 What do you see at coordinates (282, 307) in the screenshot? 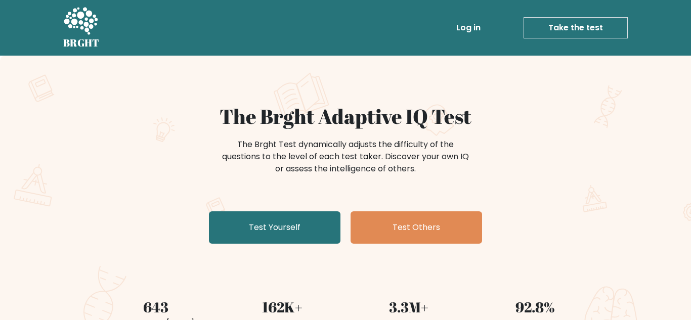
I see `div: 162K+` at bounding box center [282, 307].